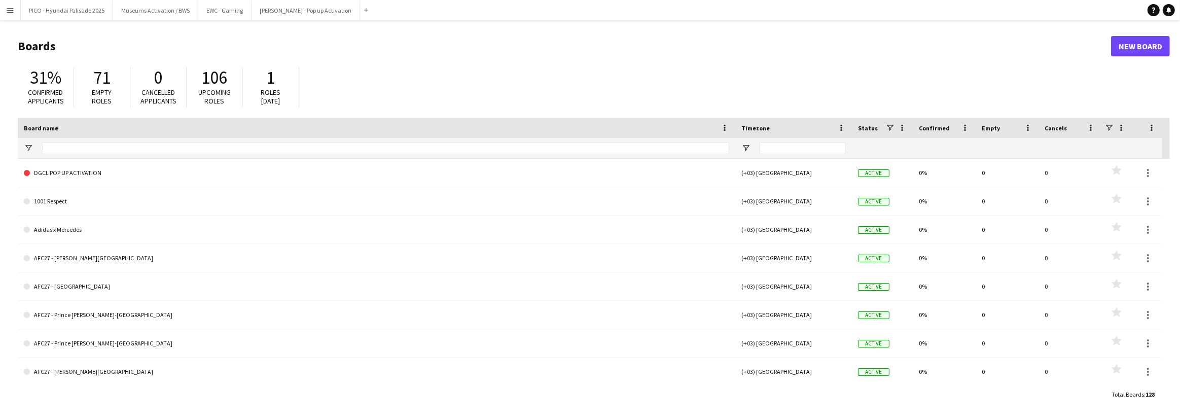 This screenshot has height=420, width=1180. Describe the element at coordinates (803, 148) in the screenshot. I see `input: Timezone Filter Input` at that location.